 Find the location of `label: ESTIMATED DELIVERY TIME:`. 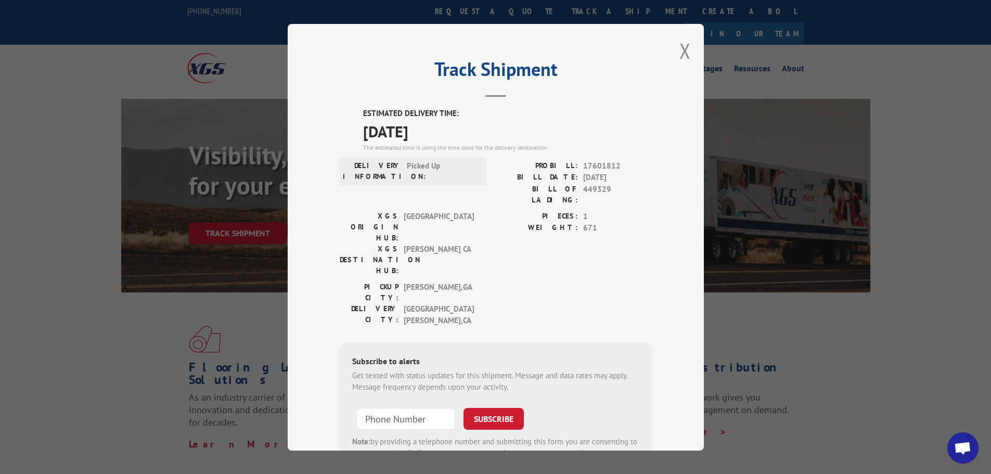

label: ESTIMATED DELIVERY TIME: is located at coordinates (507, 113).